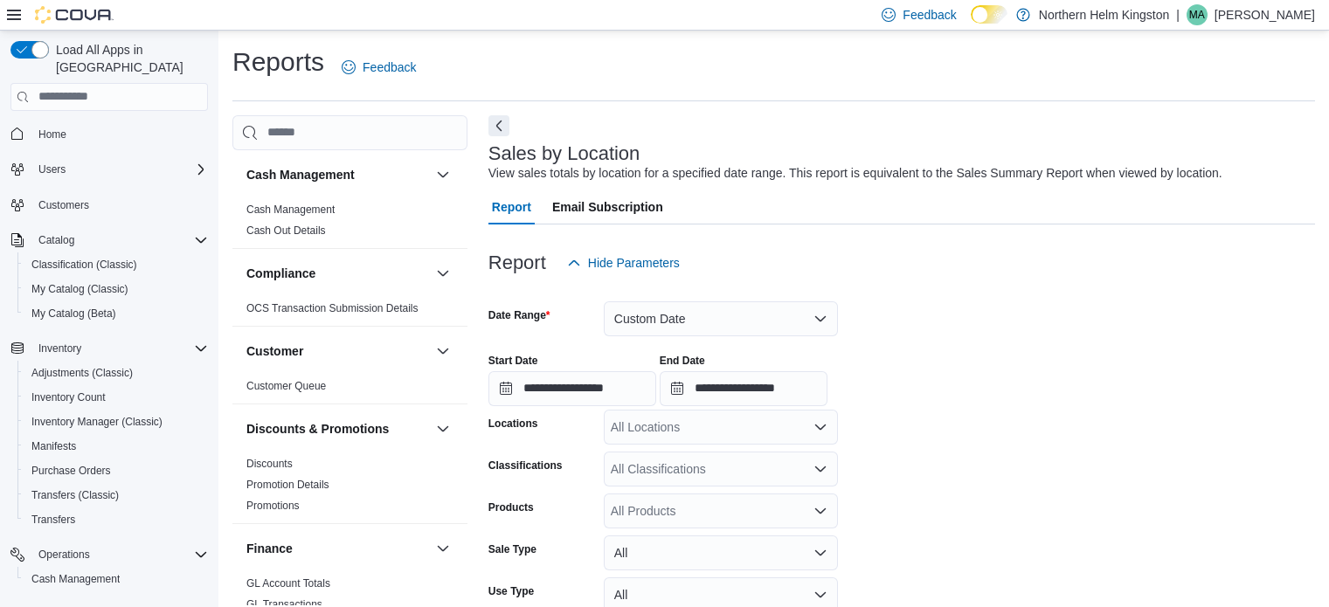 The height and width of the screenshot is (607, 1329). What do you see at coordinates (68, 398) in the screenshot?
I see `span: Inventory Count` at bounding box center [68, 398].